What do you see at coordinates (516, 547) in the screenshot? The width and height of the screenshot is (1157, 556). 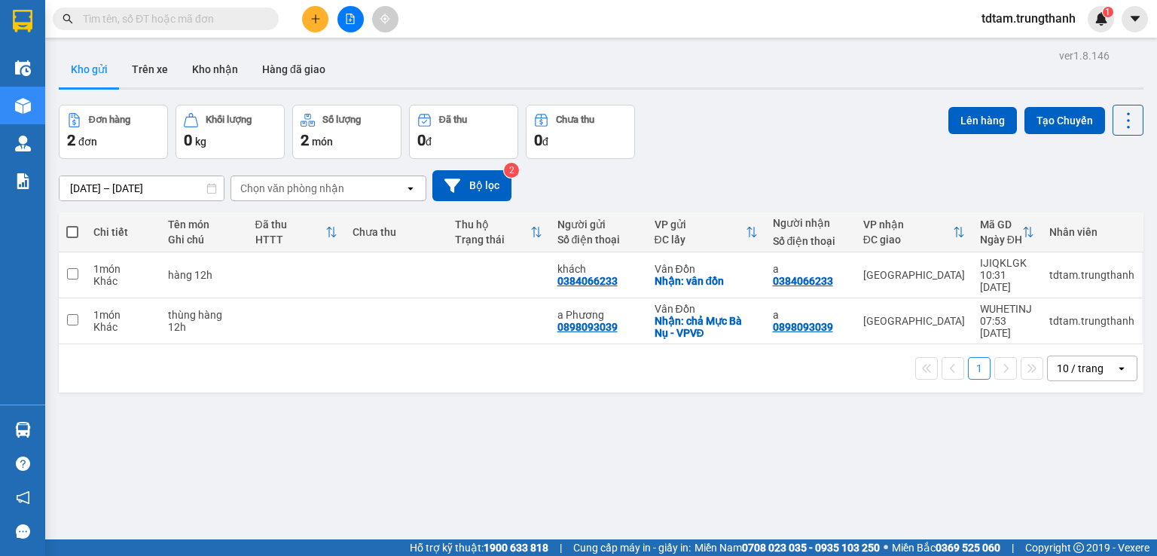 I see `strong: 1900 633 818` at bounding box center [516, 547].